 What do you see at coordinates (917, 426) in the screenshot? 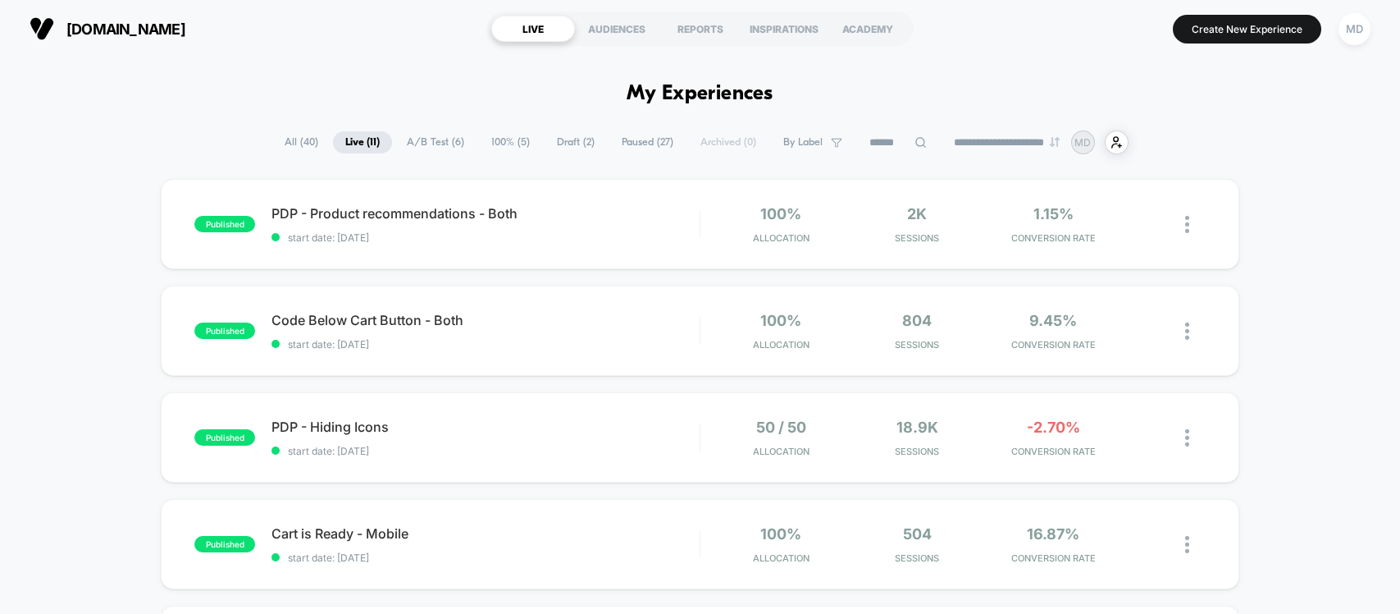
I see `span: 18.9k` at bounding box center [917, 426].